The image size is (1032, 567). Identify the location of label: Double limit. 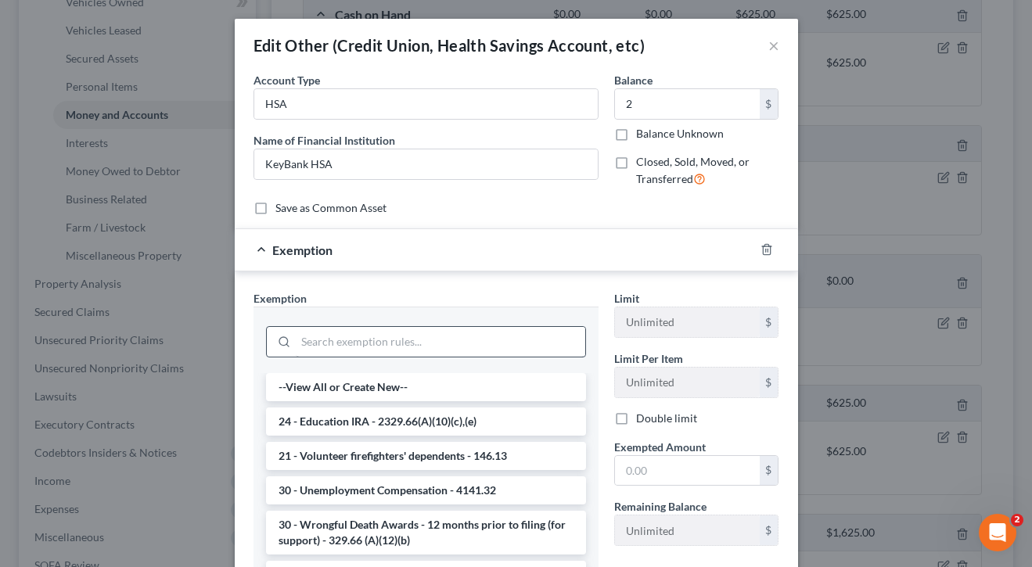
(666, 418).